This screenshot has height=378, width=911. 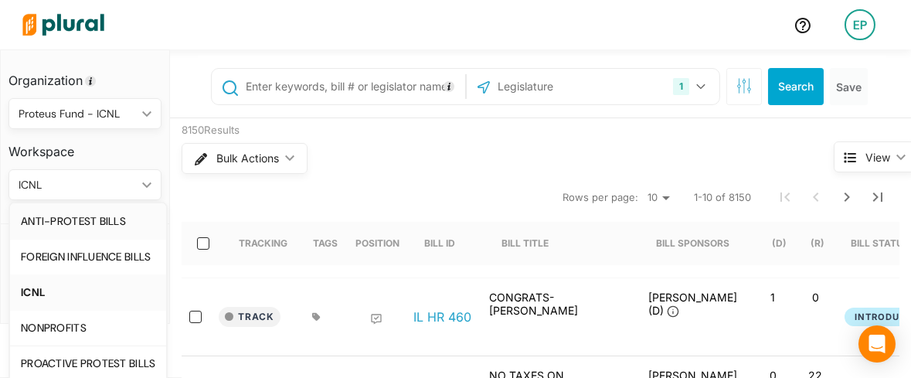 What do you see at coordinates (247, 158) in the screenshot?
I see `span: Bulk Actions` at bounding box center [247, 158].